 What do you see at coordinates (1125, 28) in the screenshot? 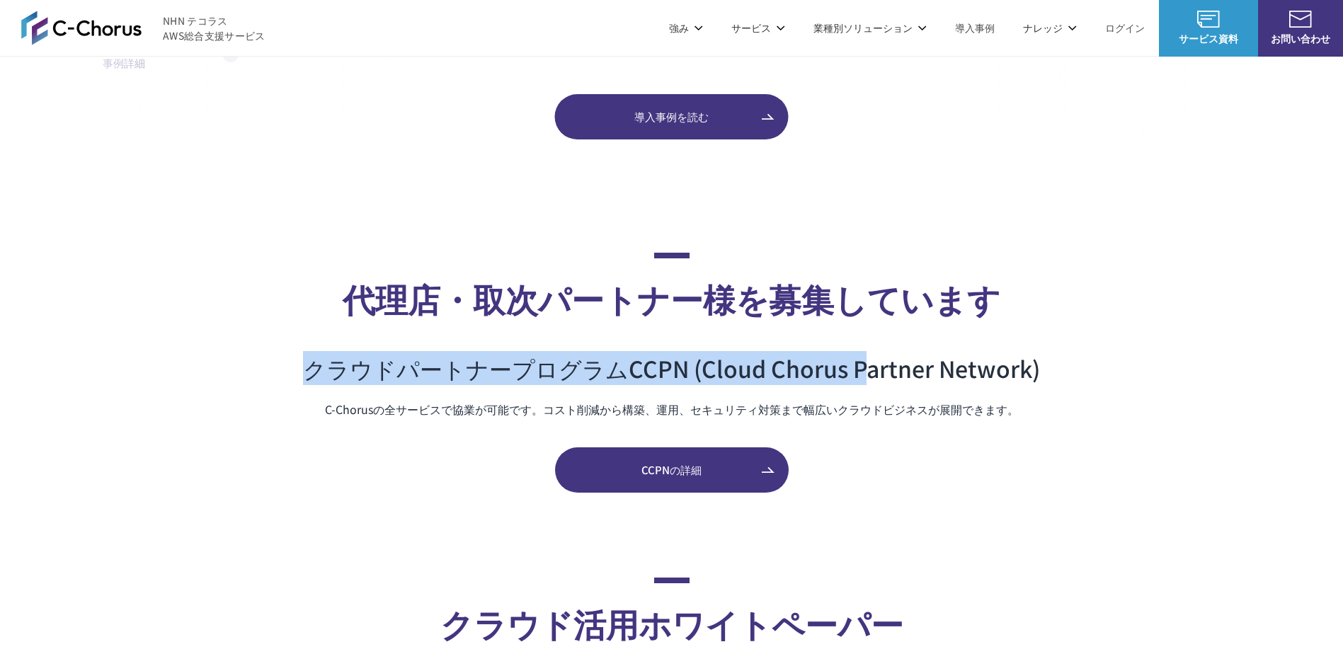
I see `a: ログイン` at bounding box center [1125, 28].